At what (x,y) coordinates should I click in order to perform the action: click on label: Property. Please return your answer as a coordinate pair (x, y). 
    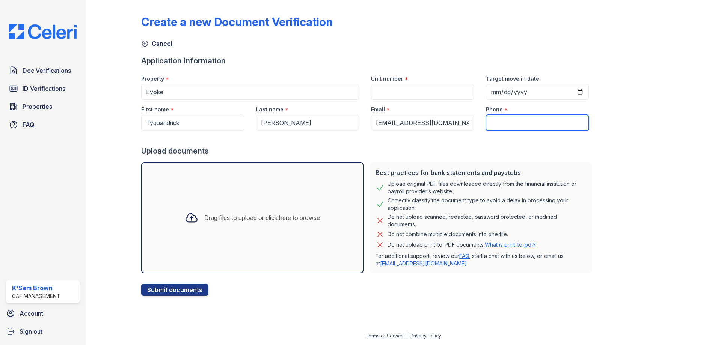
    Looking at the image, I should click on (152, 79).